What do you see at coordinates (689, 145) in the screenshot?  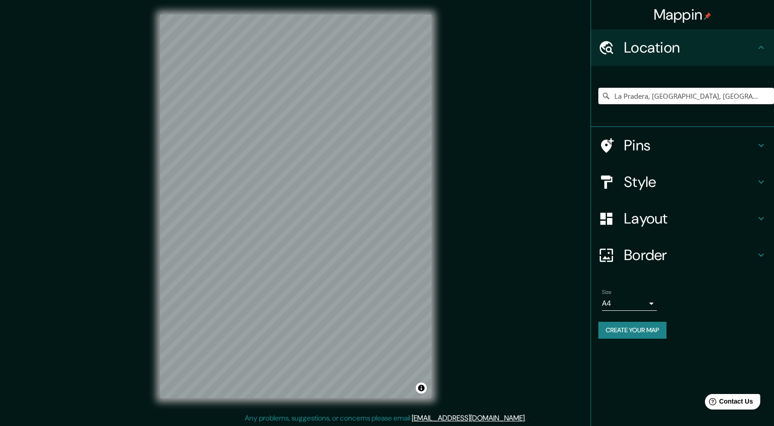 I see `h4: Pins` at bounding box center [689, 145].